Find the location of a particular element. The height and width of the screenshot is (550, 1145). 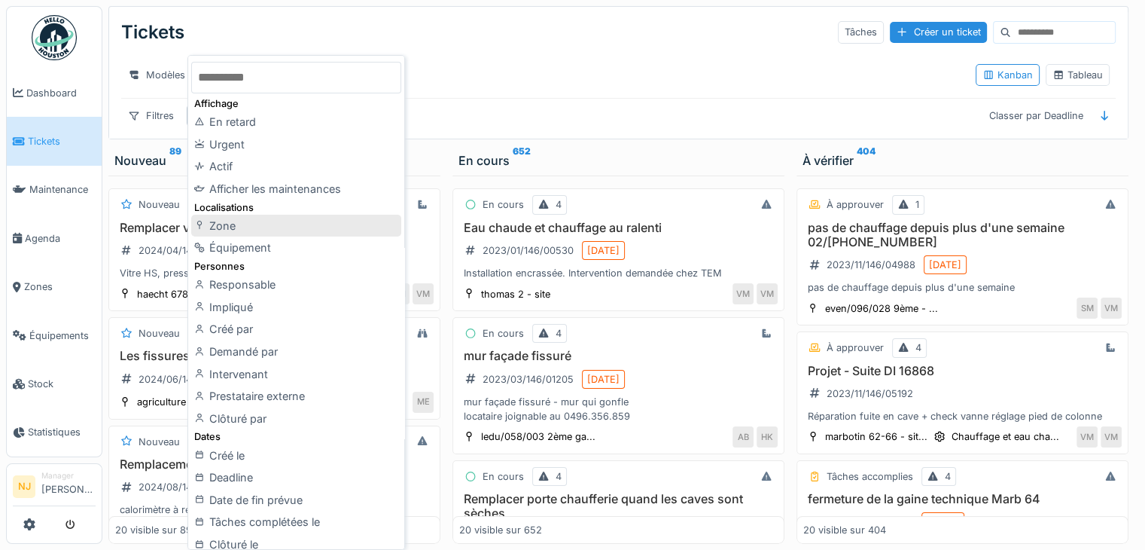

div: Intervenant is located at coordinates (296, 374).